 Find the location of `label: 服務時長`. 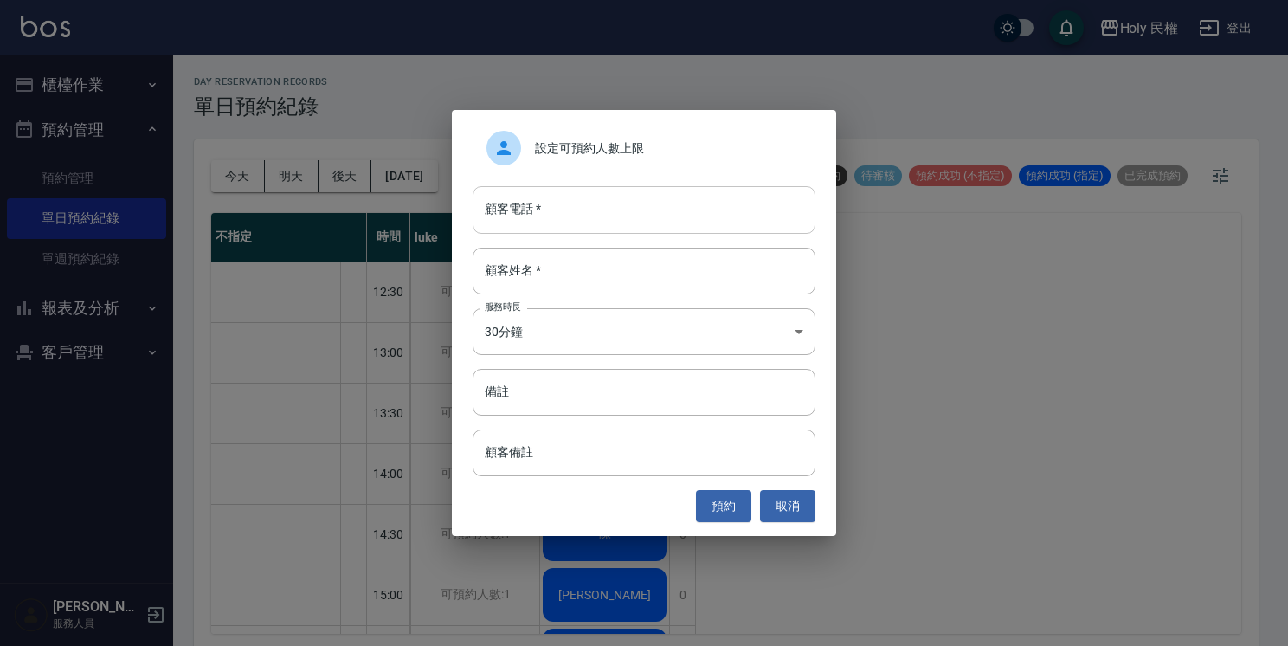

label: 服務時長 is located at coordinates (503, 307).